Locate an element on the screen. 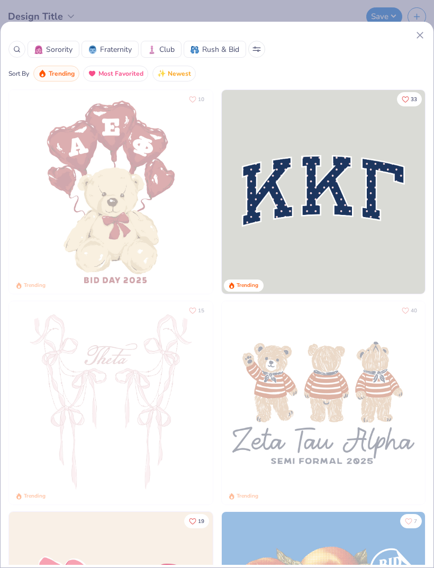  img: 83dda5b0-2158-48ca-832c-f6b4ef4c4536 is located at coordinates (111, 403).